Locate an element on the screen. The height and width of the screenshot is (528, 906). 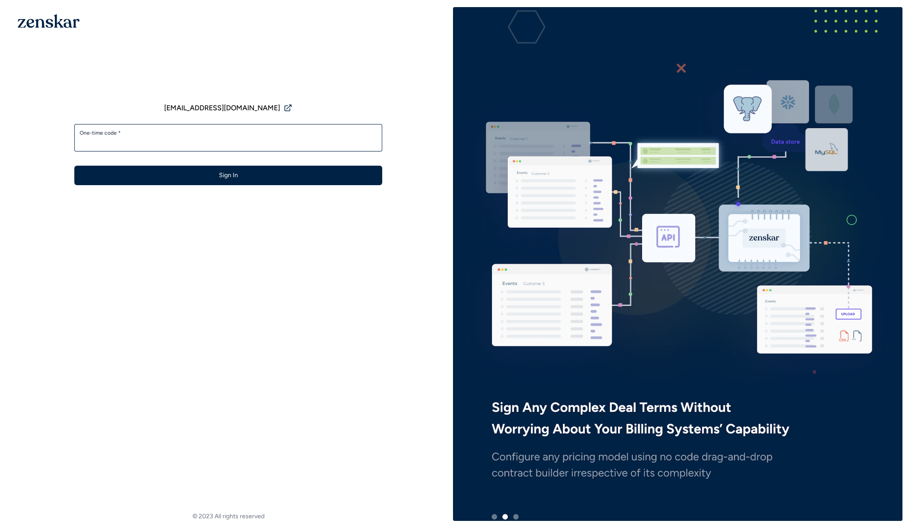
label: One-time code * is located at coordinates (228, 133).